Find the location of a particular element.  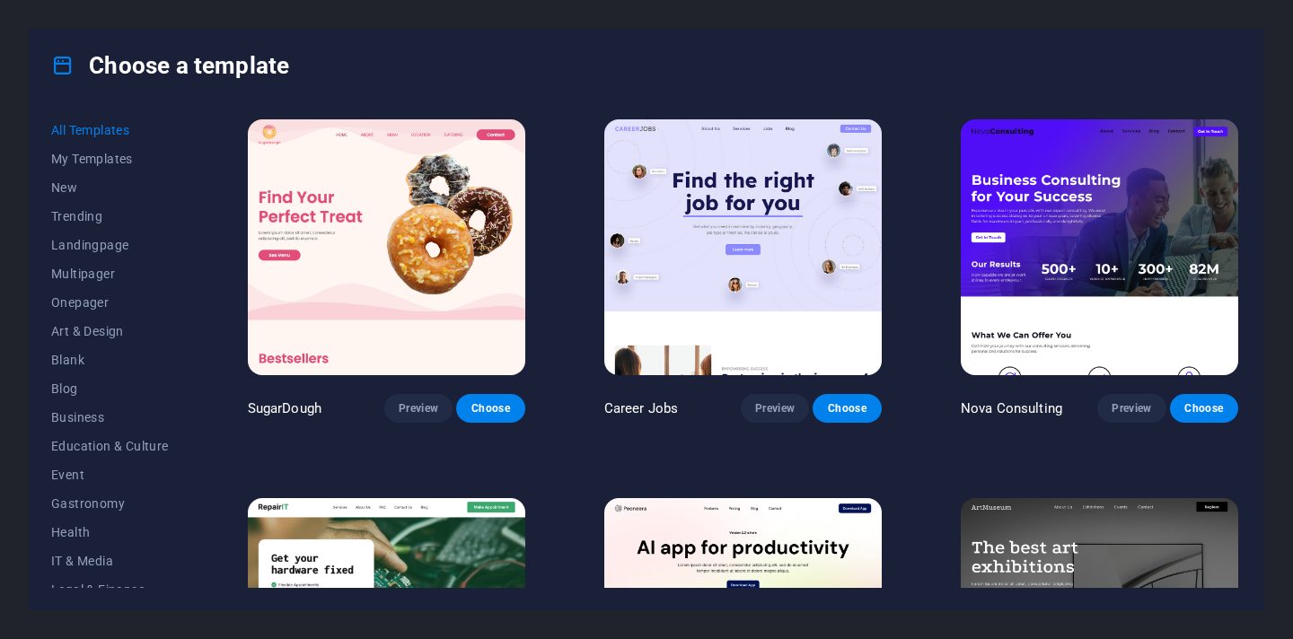

img: SugarDough is located at coordinates (386, 247).